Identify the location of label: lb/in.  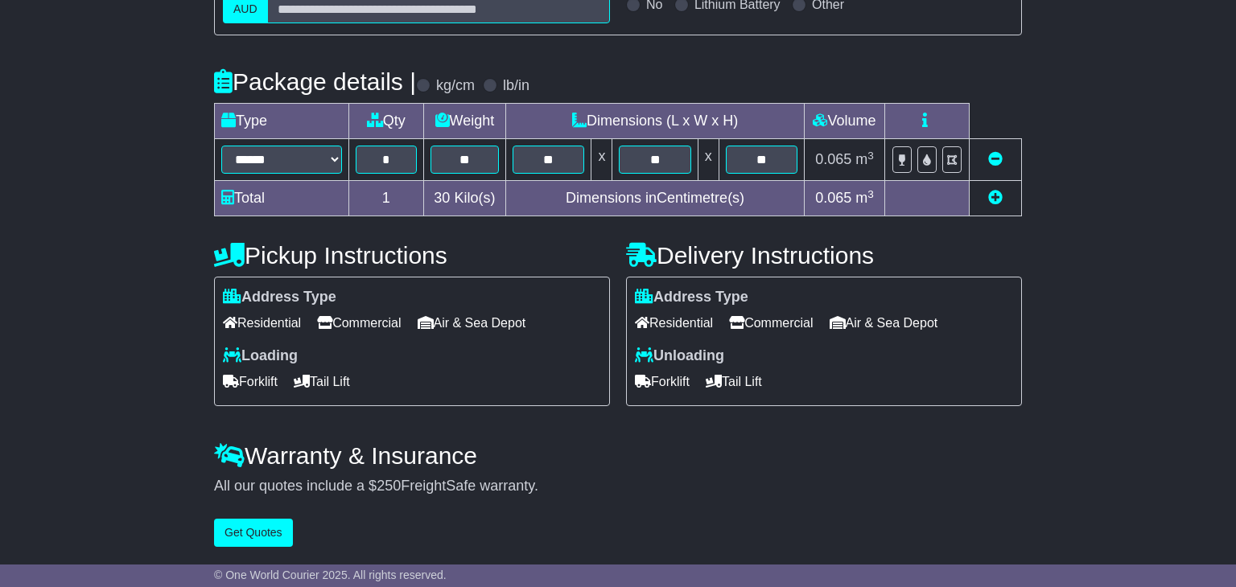
(516, 86).